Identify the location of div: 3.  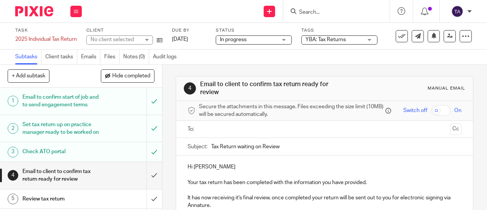
(13, 152).